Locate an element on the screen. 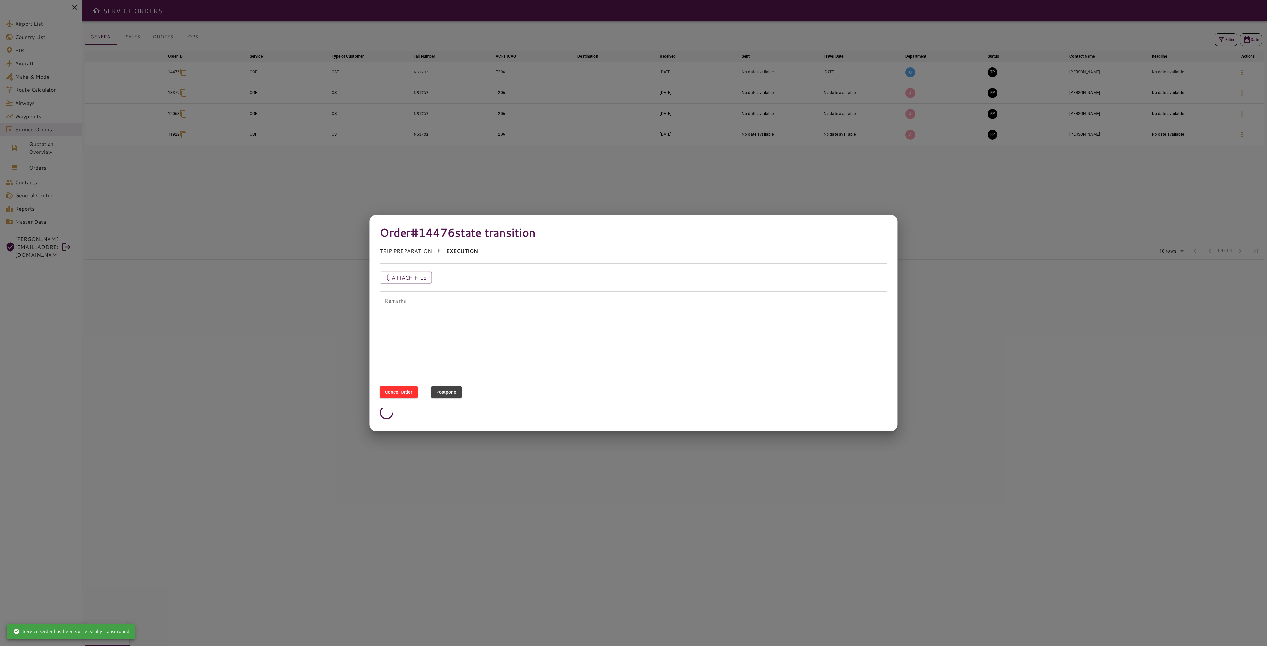  button: Cancel Order is located at coordinates (398, 392).